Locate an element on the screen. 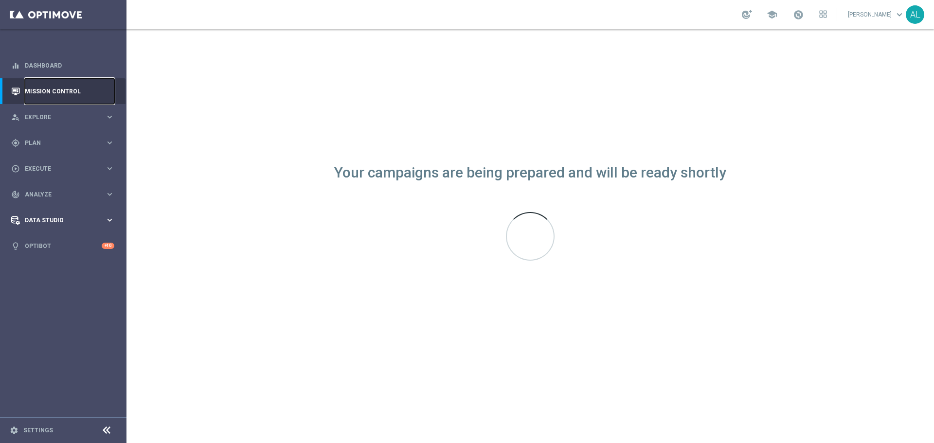  i: track_changes is located at coordinates (16, 195).